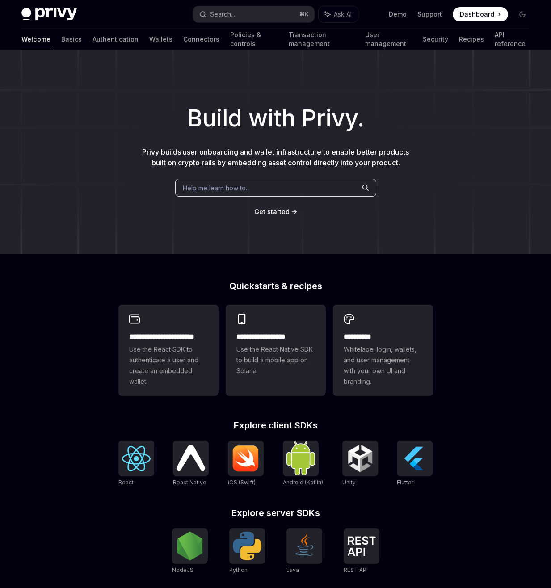 The image size is (551, 588). What do you see at coordinates (191, 458) in the screenshot?
I see `img: React Native` at bounding box center [191, 458].